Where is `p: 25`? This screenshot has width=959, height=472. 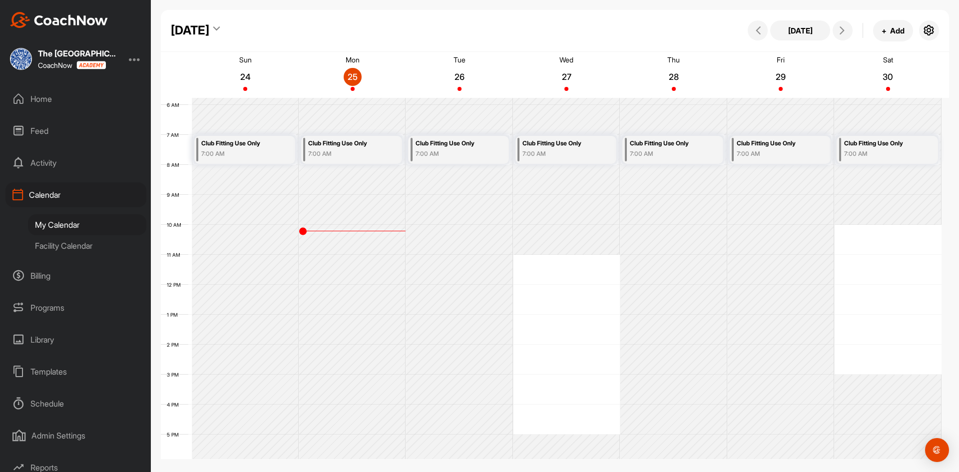
p: 25 is located at coordinates (353, 77).